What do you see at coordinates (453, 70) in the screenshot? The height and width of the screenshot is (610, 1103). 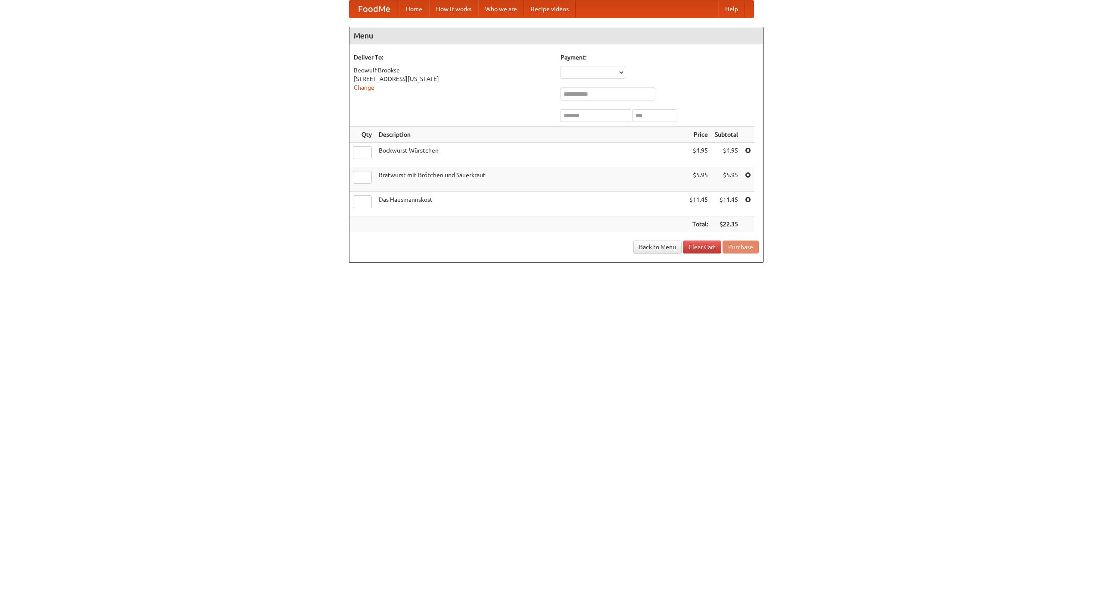 I see `div: Beowulf Brookse` at bounding box center [453, 70].